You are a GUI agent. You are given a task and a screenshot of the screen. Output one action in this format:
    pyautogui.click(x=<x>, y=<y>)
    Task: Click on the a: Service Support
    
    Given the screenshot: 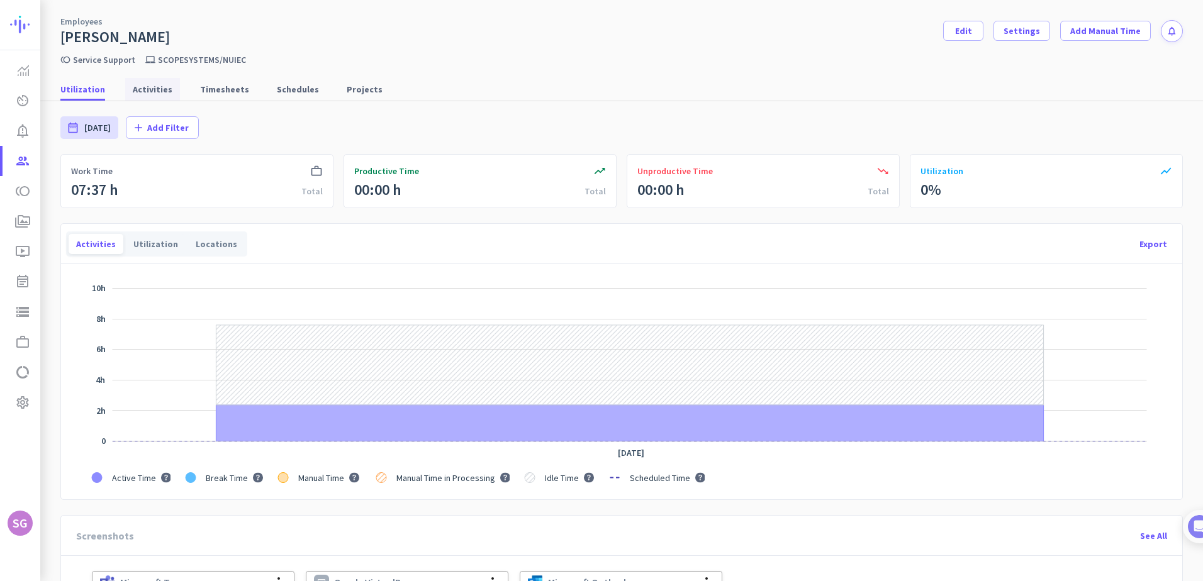 What is the action you would take?
    pyautogui.click(x=104, y=60)
    